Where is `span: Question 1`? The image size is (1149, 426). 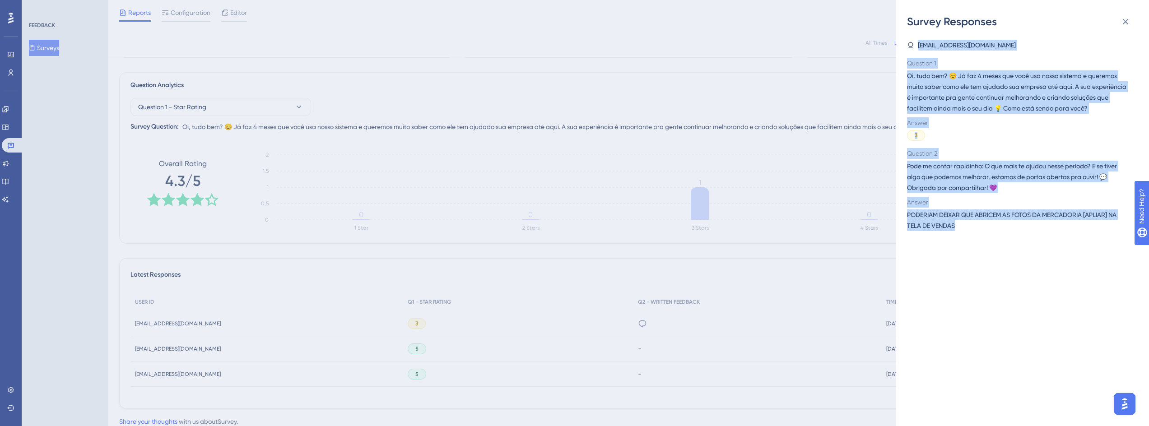
span: Question 1 is located at coordinates (1019, 63).